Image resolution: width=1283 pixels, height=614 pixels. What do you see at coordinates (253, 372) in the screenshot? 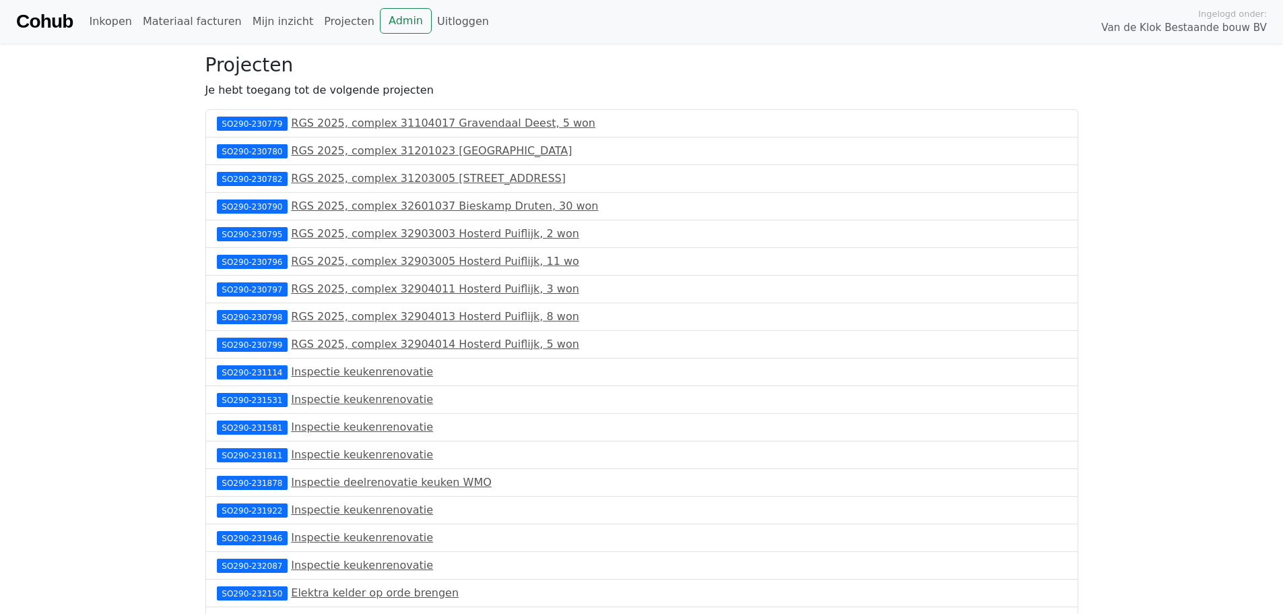
I see `div: SO290-231114` at bounding box center [253, 372].